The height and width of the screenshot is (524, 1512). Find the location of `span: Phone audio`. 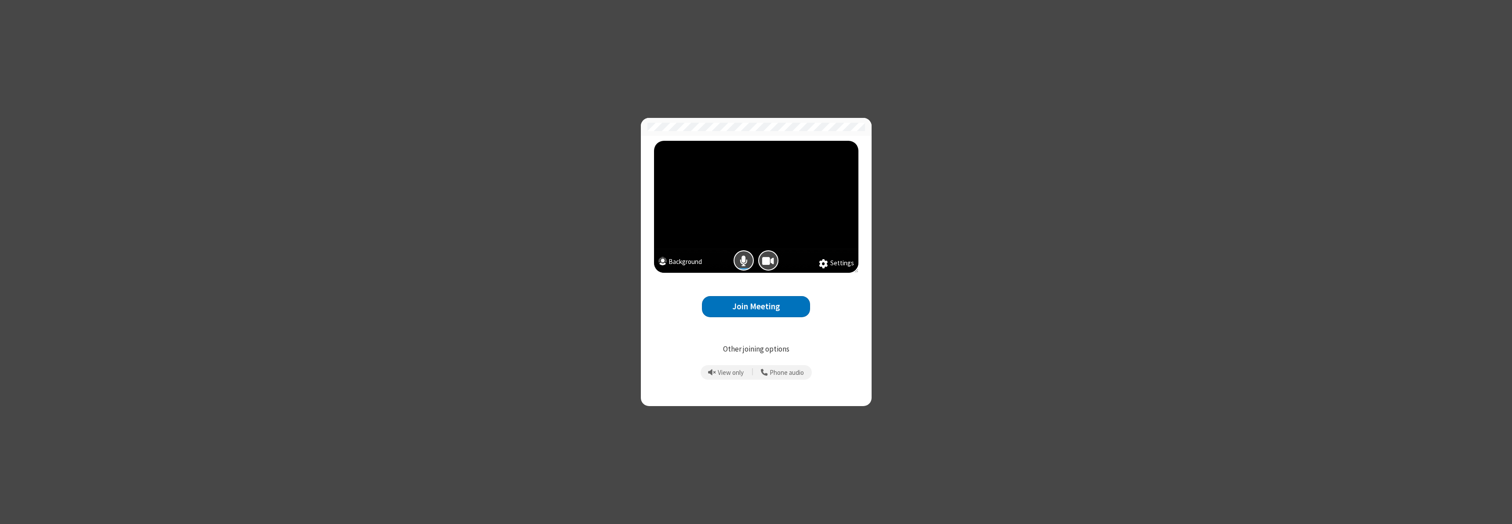

span: Phone audio is located at coordinates (787, 372).